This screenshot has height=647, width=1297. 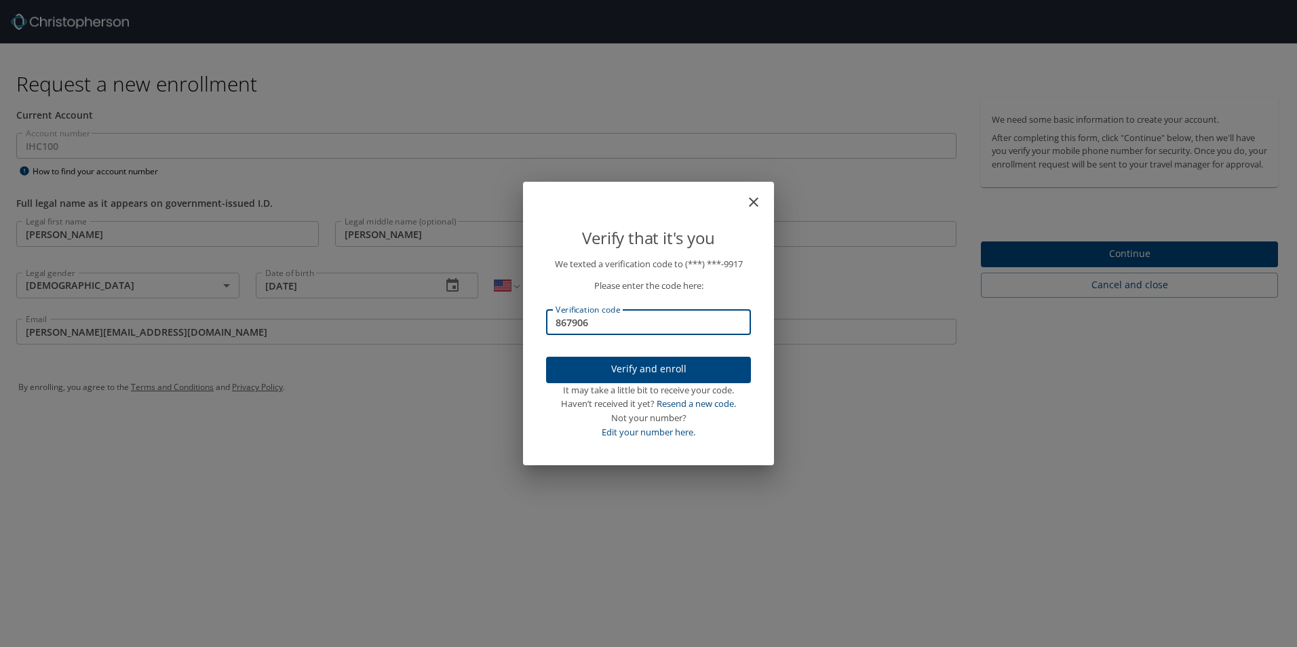 I want to click on a: Edit your number here., so click(x=649, y=432).